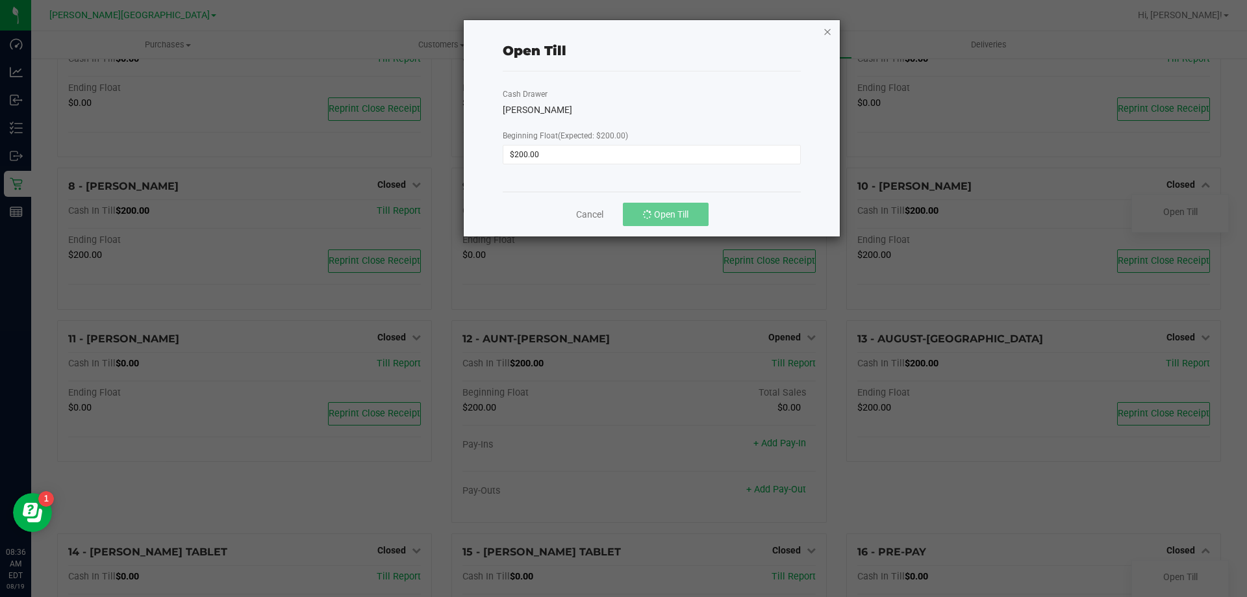  I want to click on span: 1, so click(8, 7).